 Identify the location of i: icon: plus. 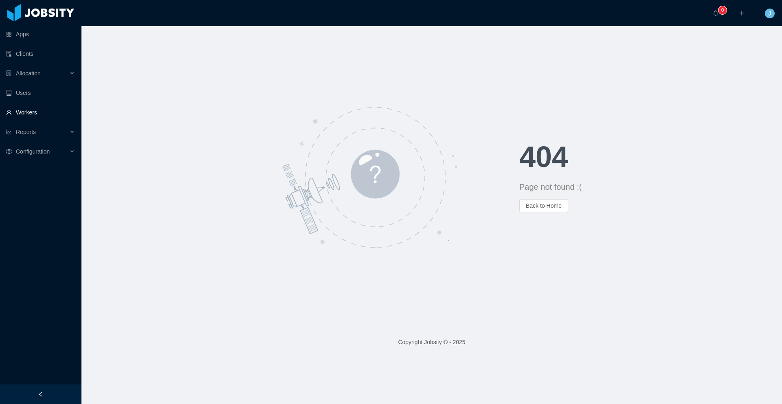
(742, 13).